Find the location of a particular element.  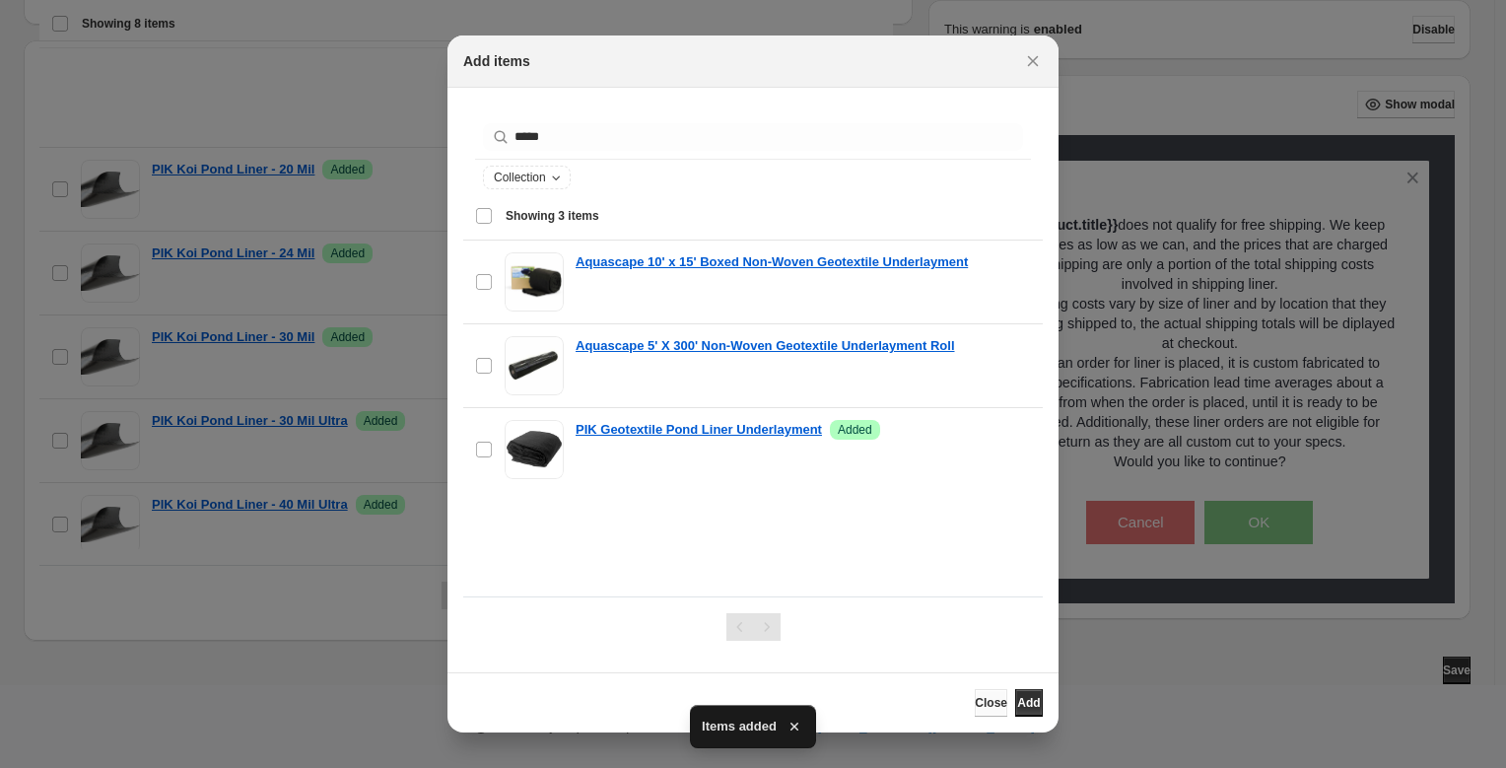

img: Aquascape 10' x 15' Boxed Non-Woven Geotextile Underlayment is located at coordinates (534, 282).